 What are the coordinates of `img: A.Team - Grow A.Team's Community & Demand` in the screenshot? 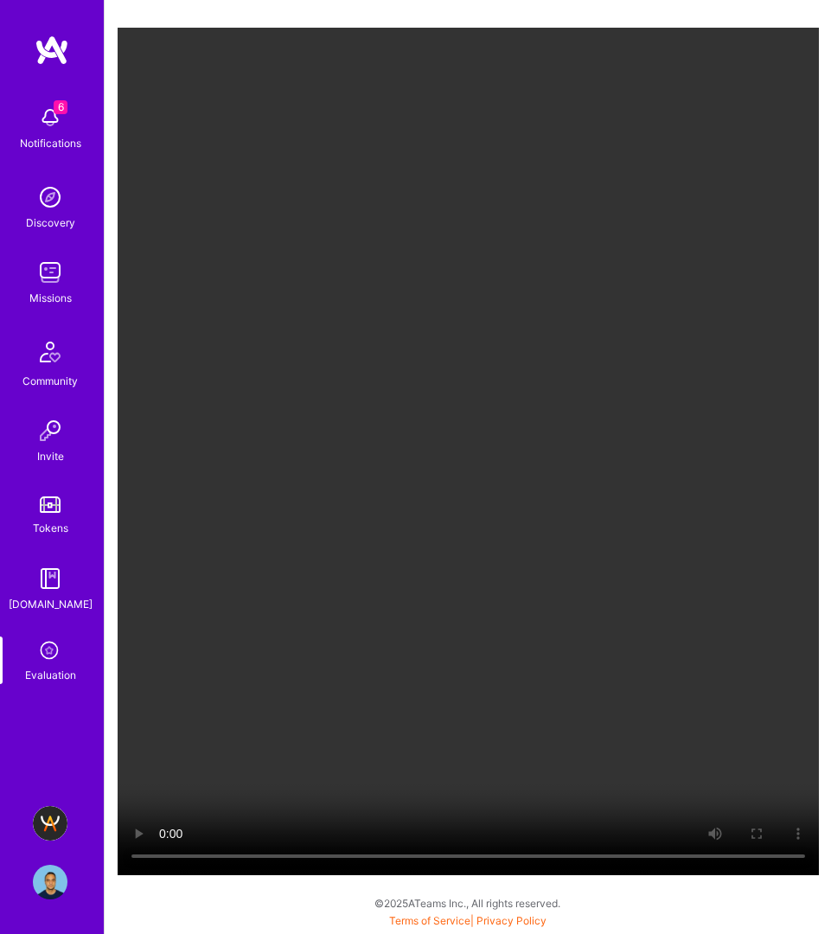 It's located at (50, 823).